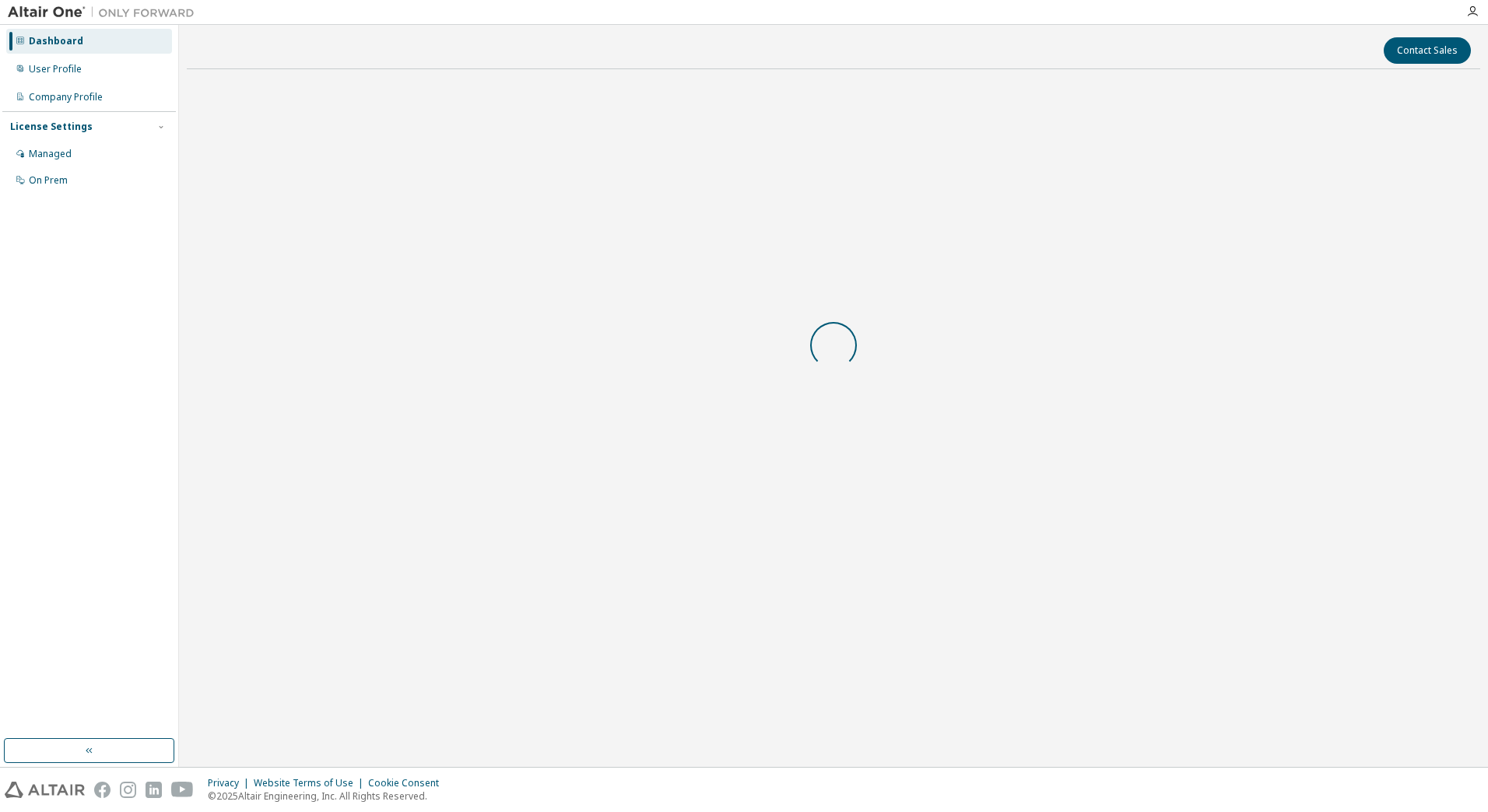 The width and height of the screenshot is (1488, 812). I want to click on div: On Prem, so click(48, 180).